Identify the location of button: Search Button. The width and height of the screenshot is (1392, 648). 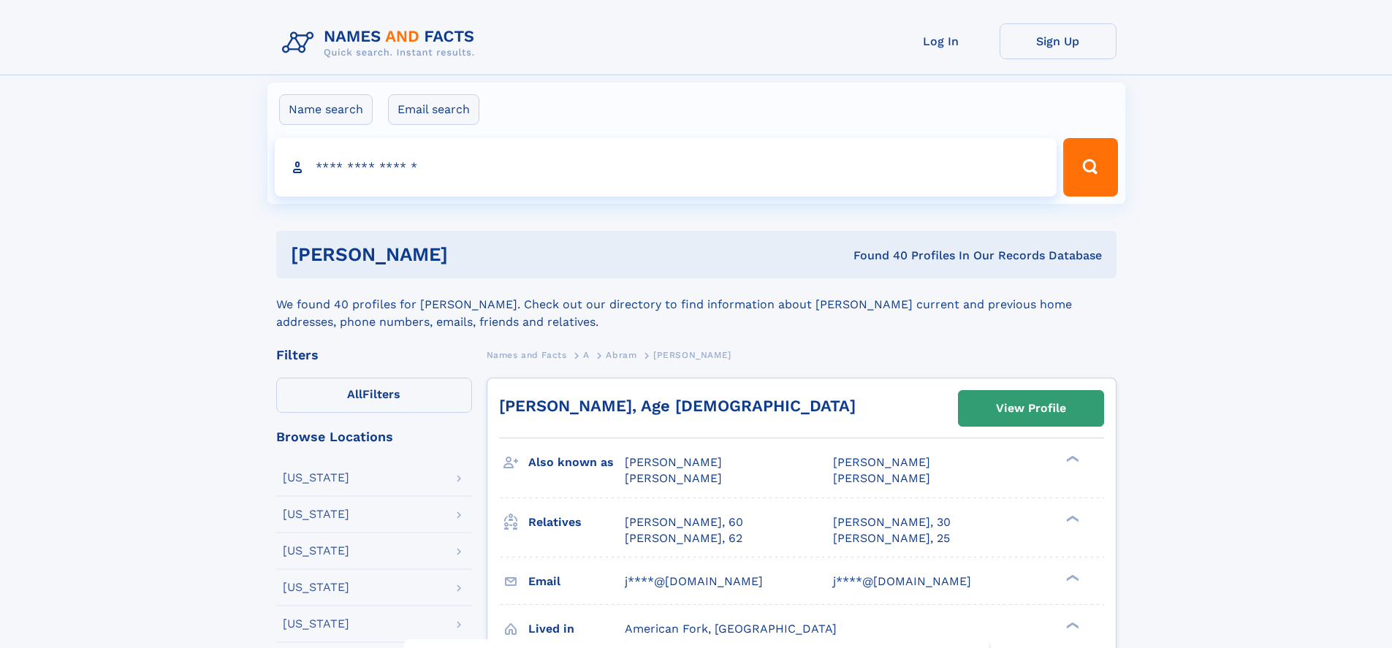
(1091, 167).